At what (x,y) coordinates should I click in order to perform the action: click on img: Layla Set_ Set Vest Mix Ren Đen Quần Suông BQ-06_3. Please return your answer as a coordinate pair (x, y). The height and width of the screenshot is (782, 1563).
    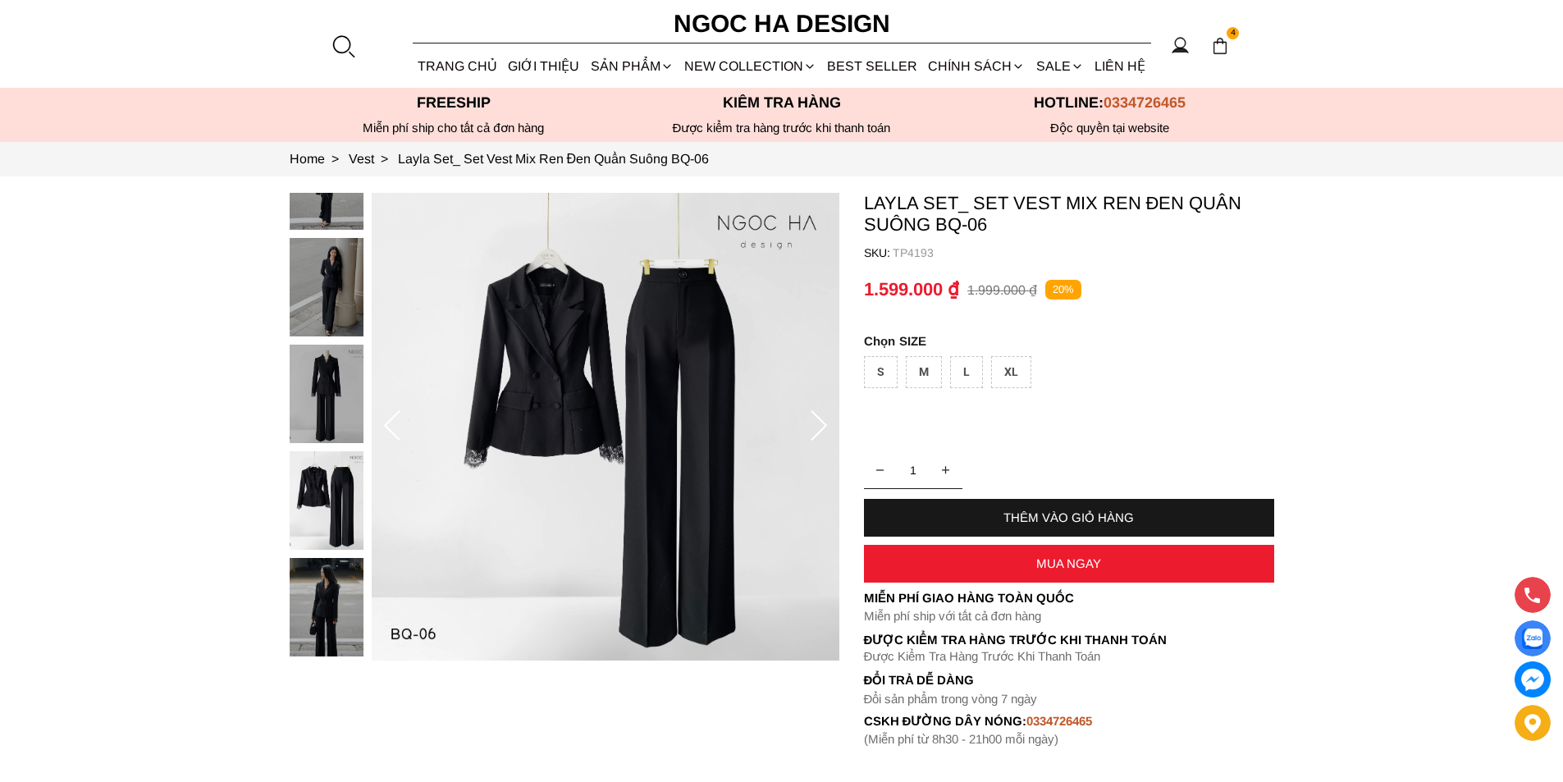
    Looking at the image, I should click on (605, 427).